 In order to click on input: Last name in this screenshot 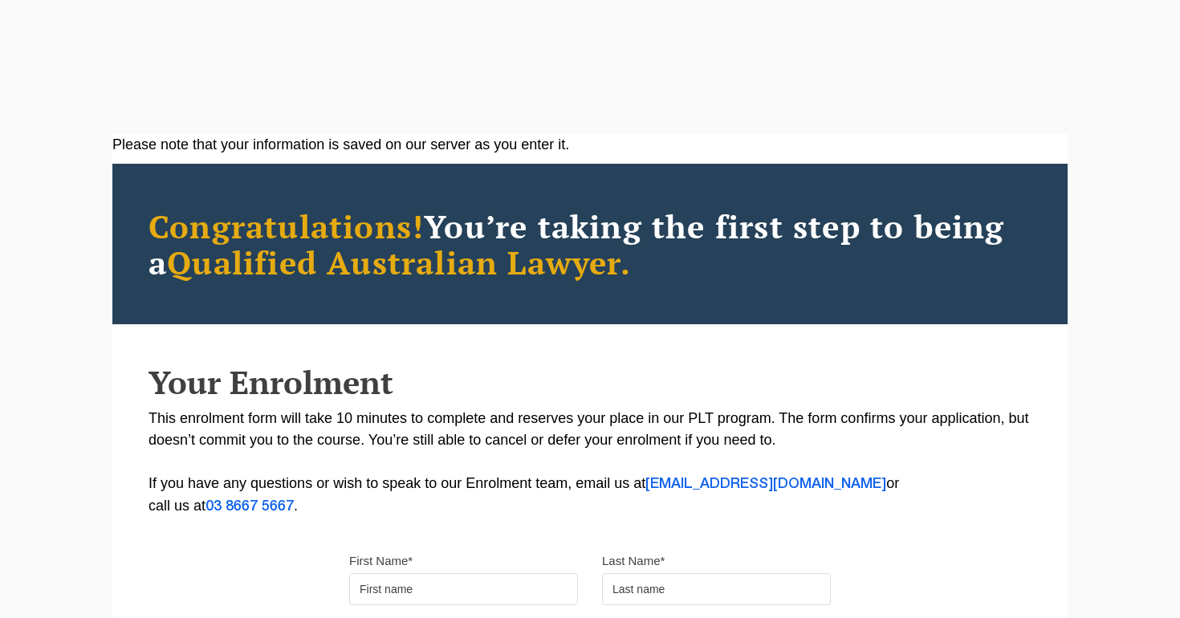, I will do `click(716, 589)`.